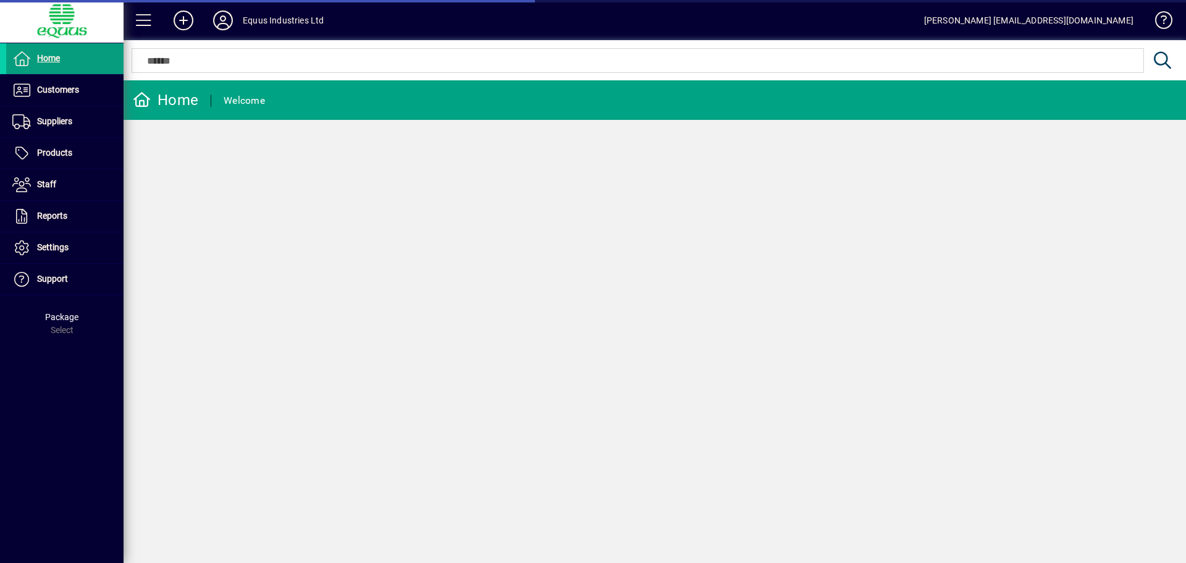  I want to click on span: Settings, so click(53, 247).